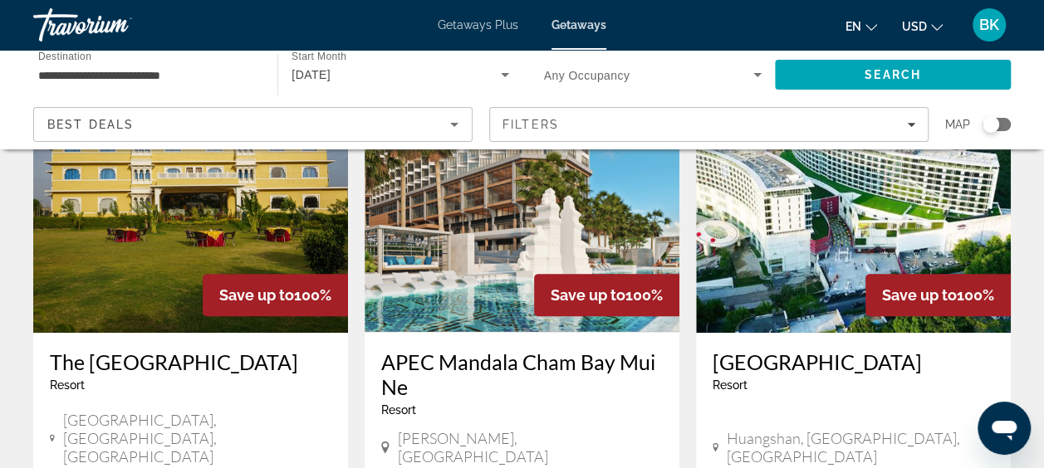 This screenshot has height=468, width=1044. Describe the element at coordinates (65, 56) in the screenshot. I see `span: Destination` at that location.